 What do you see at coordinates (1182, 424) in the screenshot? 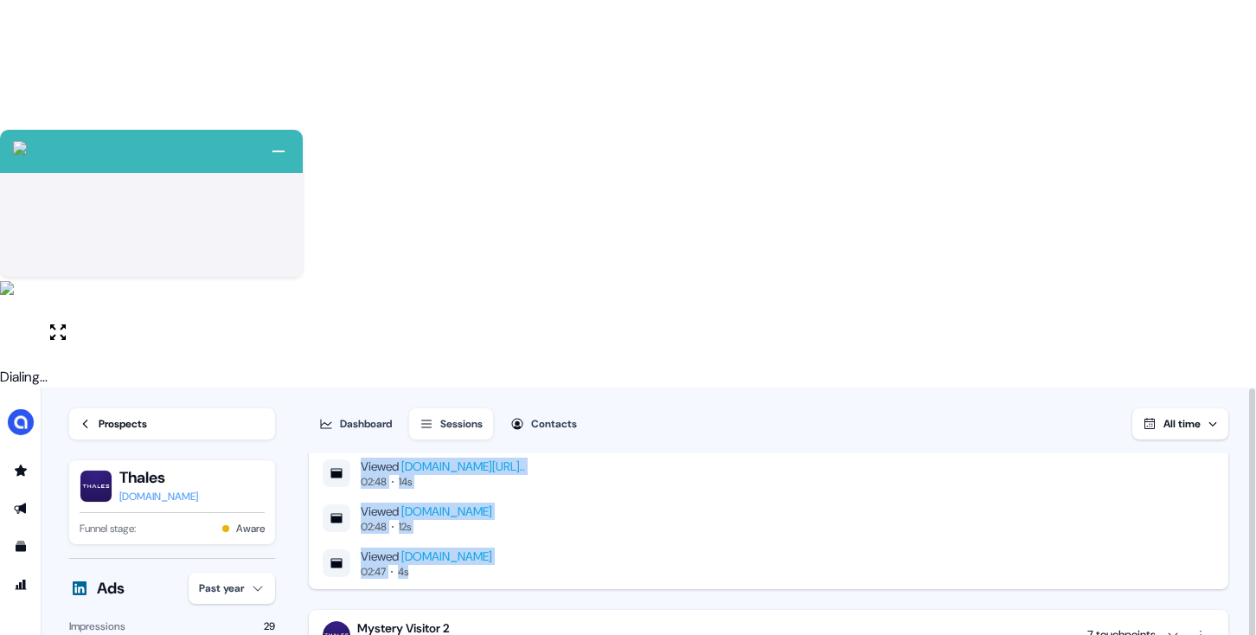
I see `span: All time` at bounding box center [1182, 424].